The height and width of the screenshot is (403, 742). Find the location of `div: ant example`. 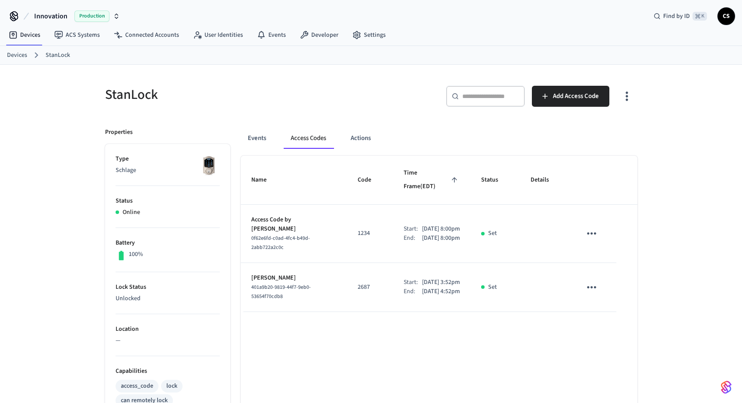

div: ant example is located at coordinates (439, 138).